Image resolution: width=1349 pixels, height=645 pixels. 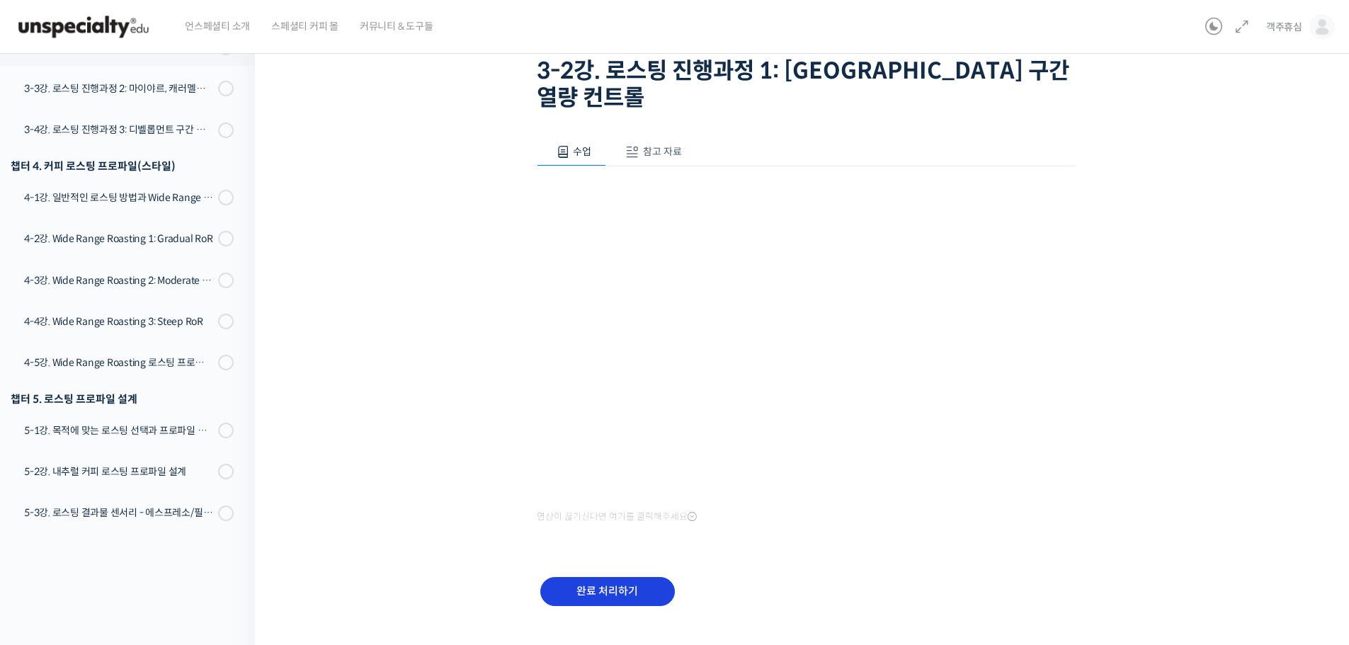 What do you see at coordinates (138, 477) in the screenshot?
I see `span: 대화` at bounding box center [138, 477].